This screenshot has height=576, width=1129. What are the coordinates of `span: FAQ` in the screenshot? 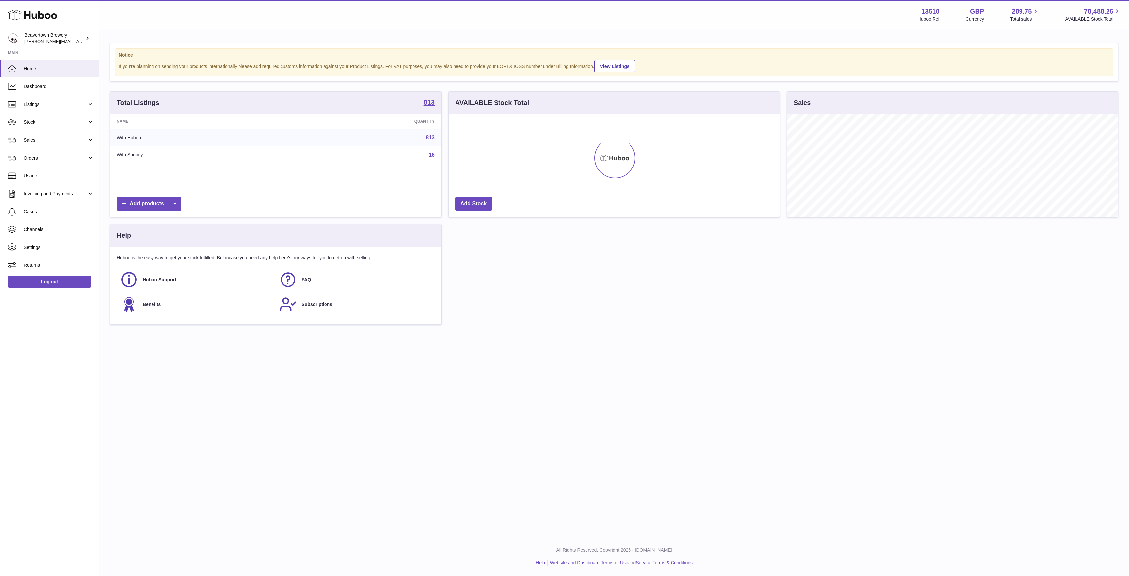 It's located at (306, 280).